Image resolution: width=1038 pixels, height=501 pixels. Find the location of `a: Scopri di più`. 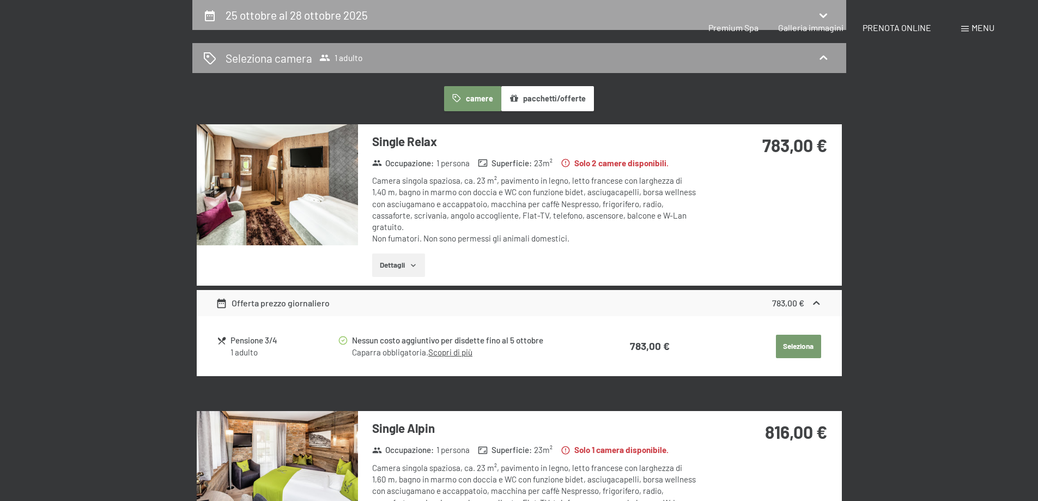

a: Scopri di più is located at coordinates (450, 352).